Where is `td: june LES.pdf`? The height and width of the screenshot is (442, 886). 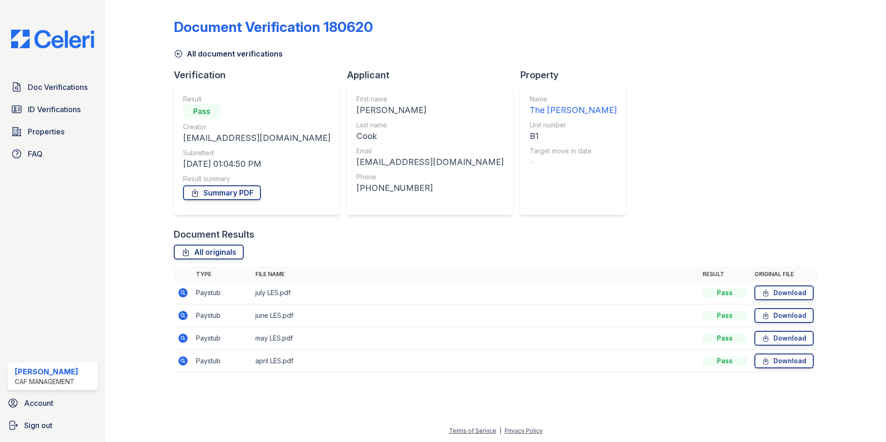
td: june LES.pdf is located at coordinates (475, 316).